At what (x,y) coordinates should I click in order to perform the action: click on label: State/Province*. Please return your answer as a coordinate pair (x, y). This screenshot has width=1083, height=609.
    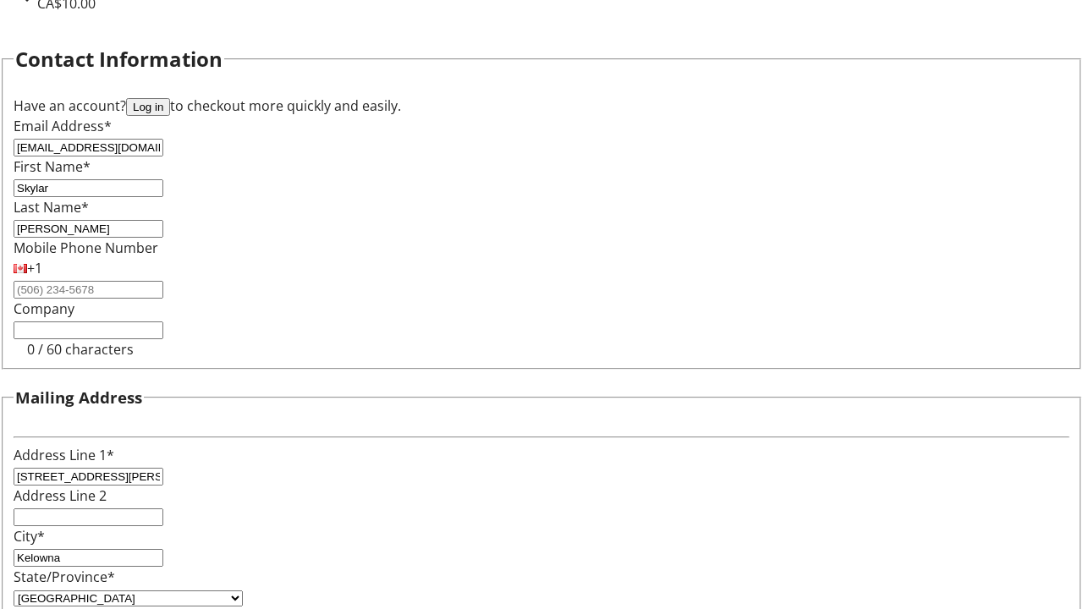
    Looking at the image, I should click on (64, 577).